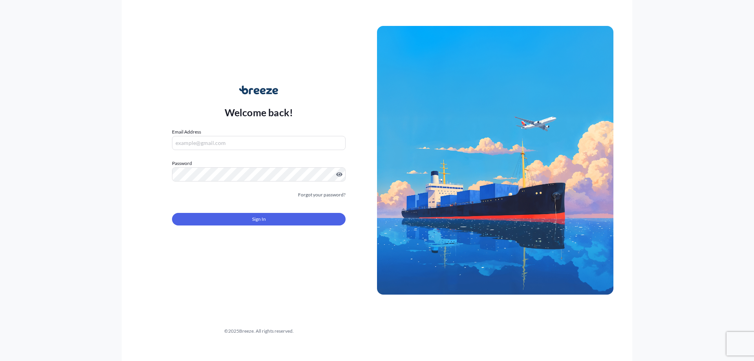 Image resolution: width=754 pixels, height=361 pixels. I want to click on button: Show password, so click(339, 174).